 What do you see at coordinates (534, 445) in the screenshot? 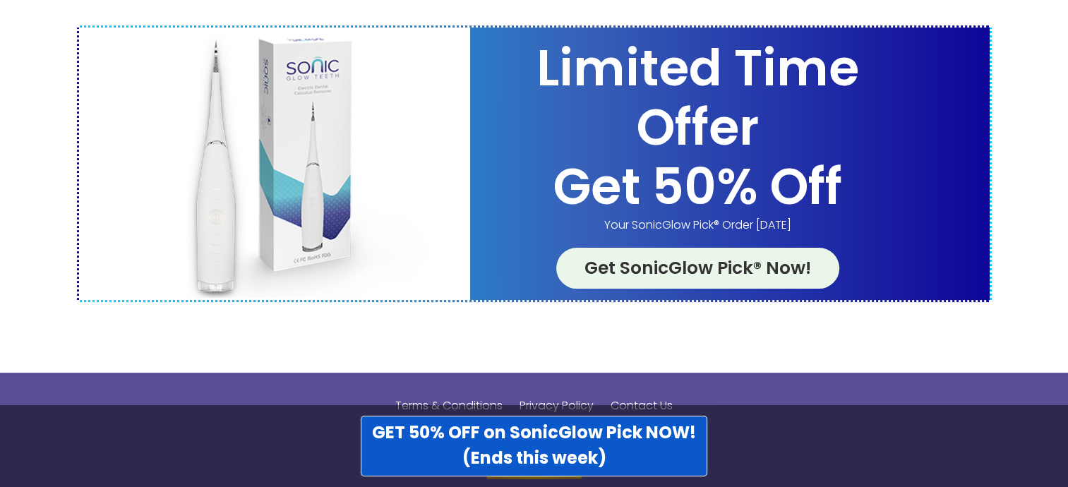
I see `strong: GET 50% OFF on SonicGlow Pick NOW! (Ends this week)` at bounding box center [534, 445].